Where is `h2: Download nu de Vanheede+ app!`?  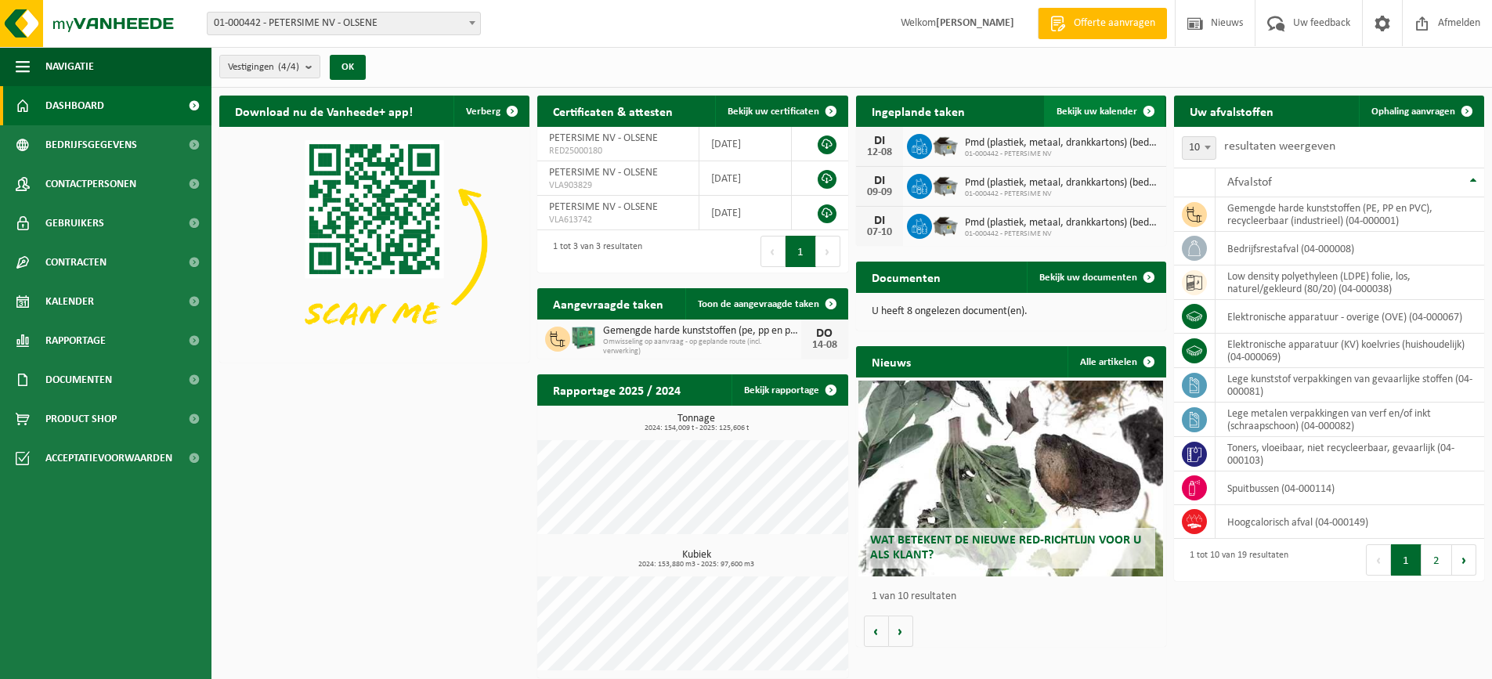 h2: Download nu de Vanheede+ app! is located at coordinates (324, 110).